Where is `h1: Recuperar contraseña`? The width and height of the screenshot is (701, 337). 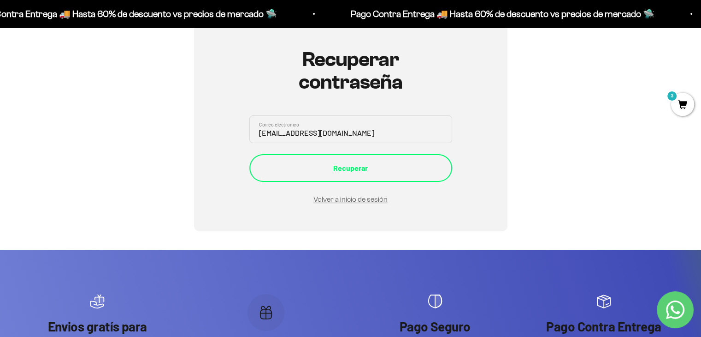
h1: Recuperar contraseña is located at coordinates (351, 71).